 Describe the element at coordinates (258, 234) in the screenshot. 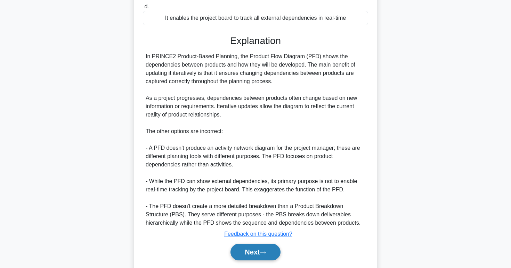

I see `a: Feedback on this question?` at that location.